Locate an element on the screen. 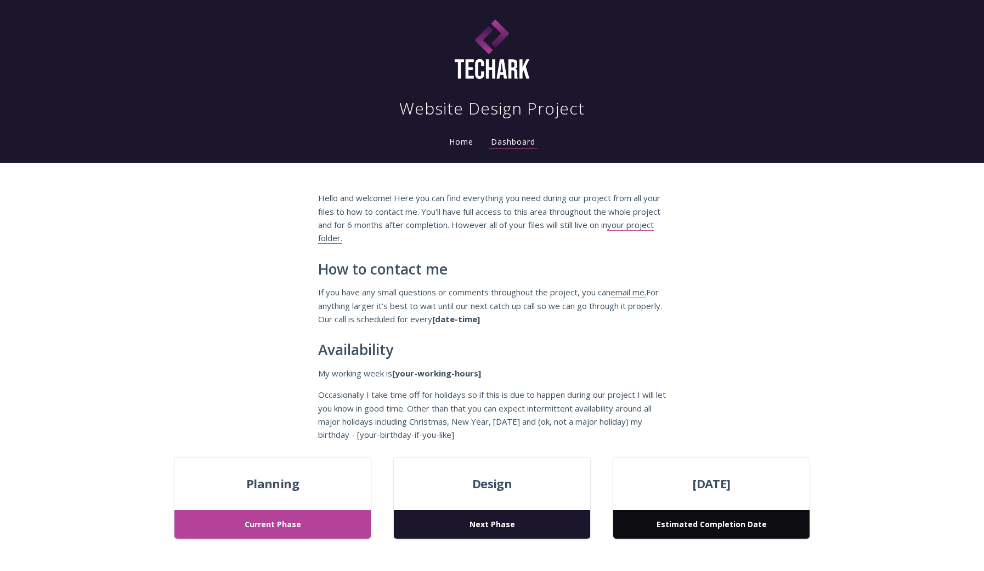 Image resolution: width=984 pixels, height=571 pixels. h2: Availability is located at coordinates (492, 350).